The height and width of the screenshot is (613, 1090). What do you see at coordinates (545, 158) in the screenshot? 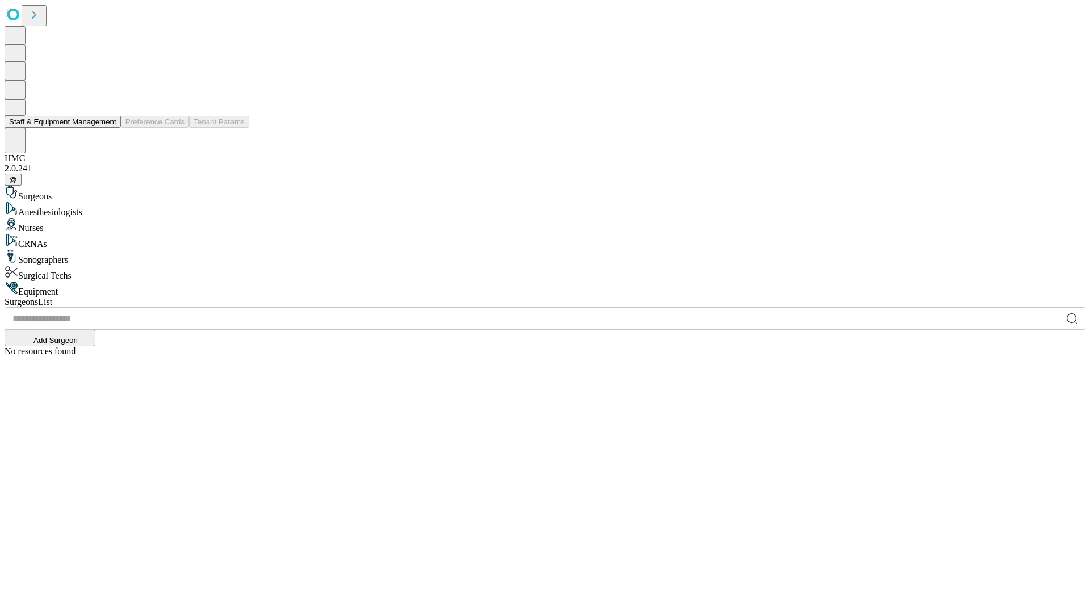
I see `div: HMC` at bounding box center [545, 158].